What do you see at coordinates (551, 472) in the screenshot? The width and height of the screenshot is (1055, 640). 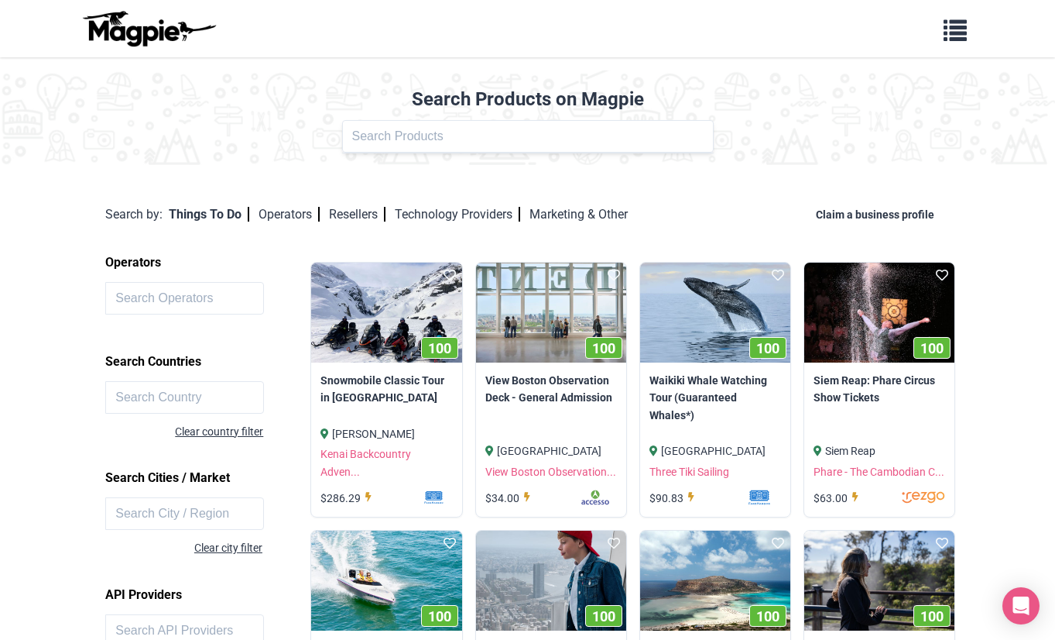 I see `a: View Boston Observation...` at bounding box center [551, 472].